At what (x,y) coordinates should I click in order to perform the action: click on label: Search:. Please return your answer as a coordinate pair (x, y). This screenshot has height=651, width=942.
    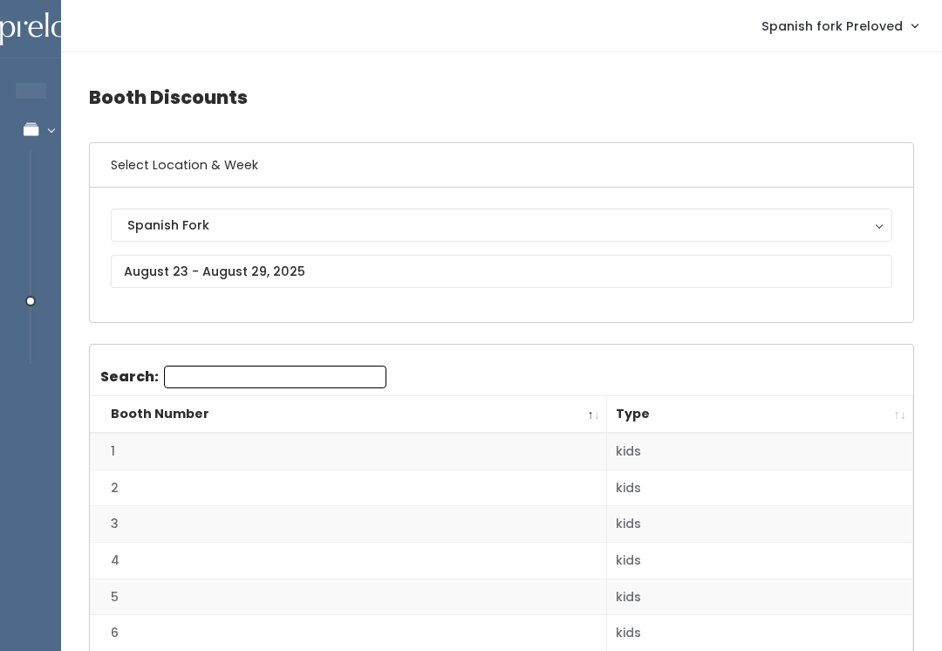
    Looking at the image, I should click on (243, 377).